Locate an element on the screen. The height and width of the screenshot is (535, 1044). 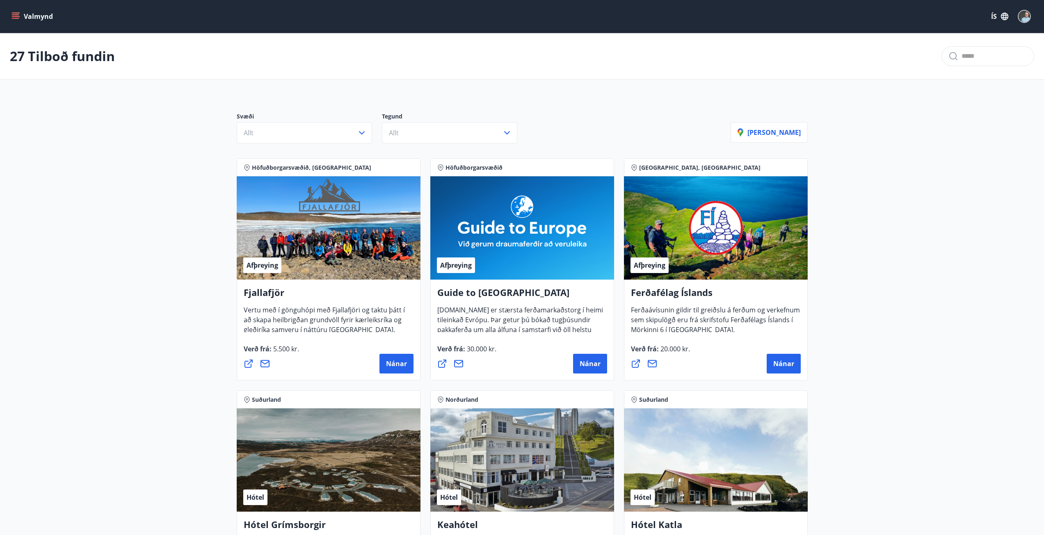
button: menu is located at coordinates (33, 16).